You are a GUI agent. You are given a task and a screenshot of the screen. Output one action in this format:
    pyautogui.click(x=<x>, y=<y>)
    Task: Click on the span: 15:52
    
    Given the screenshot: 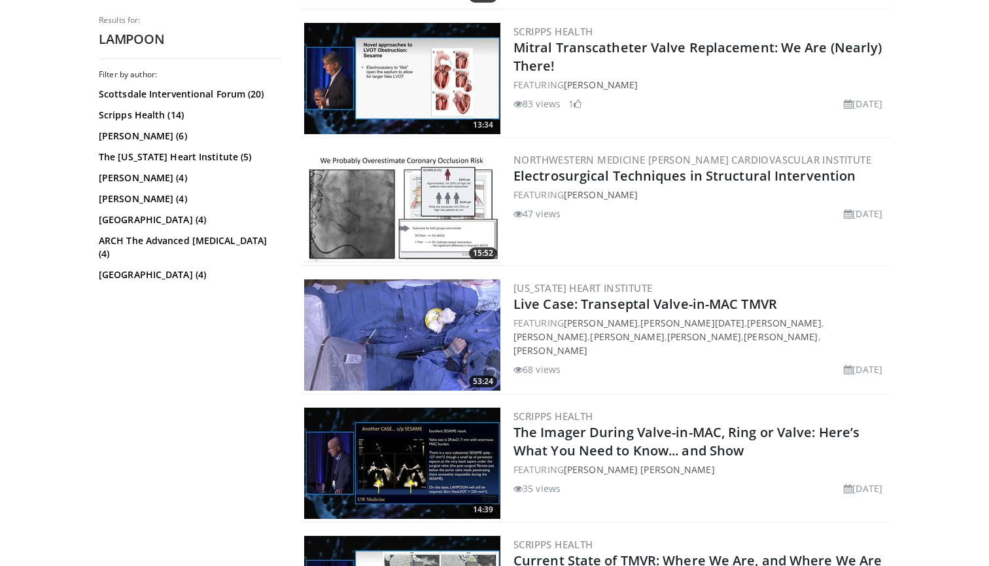 What is the action you would take?
    pyautogui.click(x=483, y=253)
    